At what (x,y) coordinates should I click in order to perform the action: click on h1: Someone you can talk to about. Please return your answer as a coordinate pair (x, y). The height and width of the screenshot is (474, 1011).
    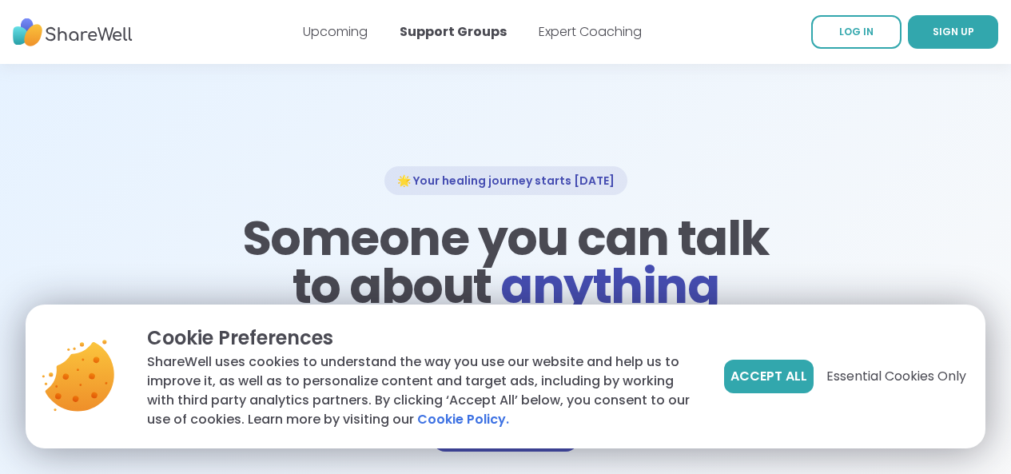
    Looking at the image, I should click on (506, 262).